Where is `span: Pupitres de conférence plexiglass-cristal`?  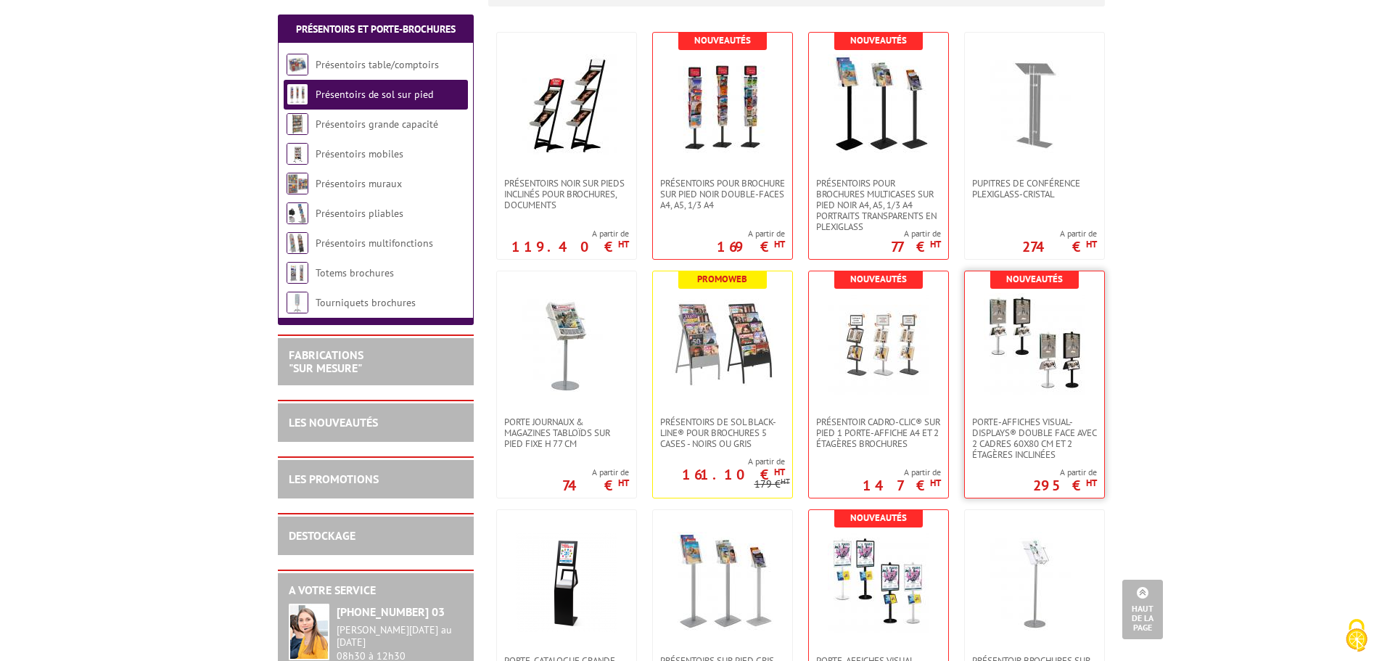
span: Pupitres de conférence plexiglass-cristal is located at coordinates (1034, 189).